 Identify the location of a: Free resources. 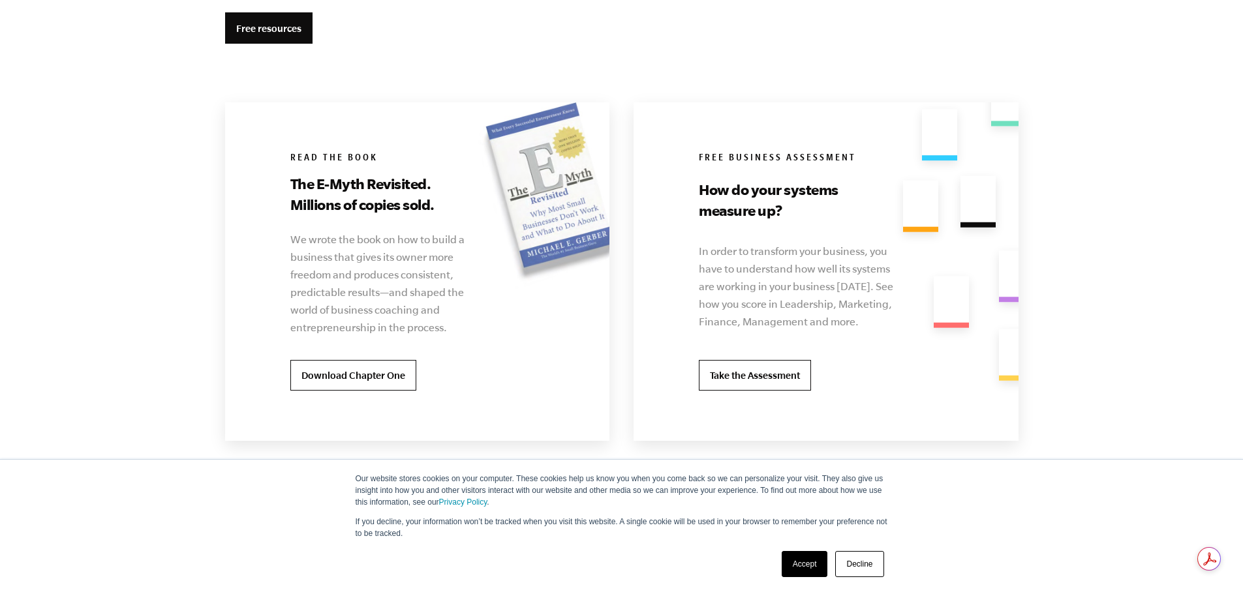
(269, 28).